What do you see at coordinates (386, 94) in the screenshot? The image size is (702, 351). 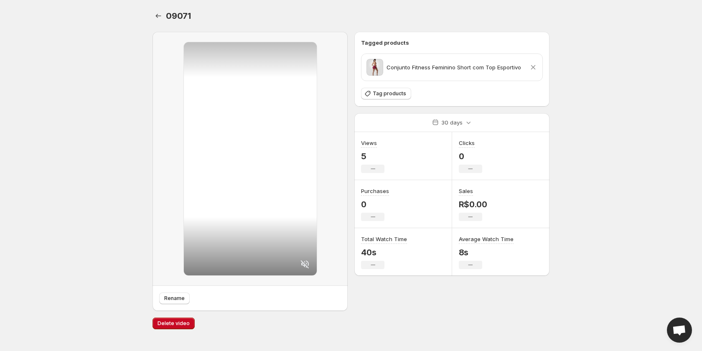 I see `button: Tag products` at bounding box center [386, 94].